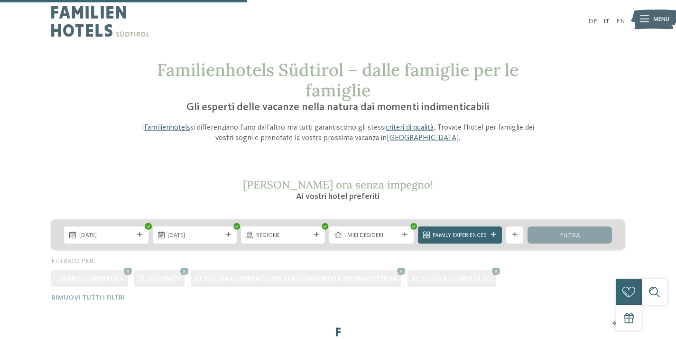  What do you see at coordinates (606, 21) in the screenshot?
I see `a: IT` at bounding box center [606, 21].